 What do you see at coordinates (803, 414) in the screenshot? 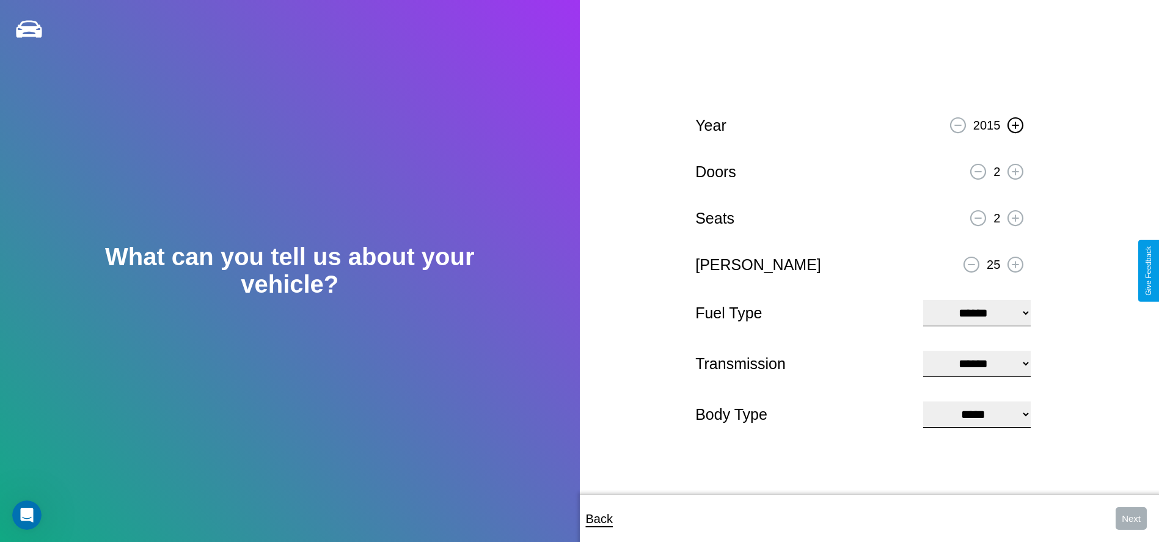
I see `p: Body Type` at bounding box center [803, 414].